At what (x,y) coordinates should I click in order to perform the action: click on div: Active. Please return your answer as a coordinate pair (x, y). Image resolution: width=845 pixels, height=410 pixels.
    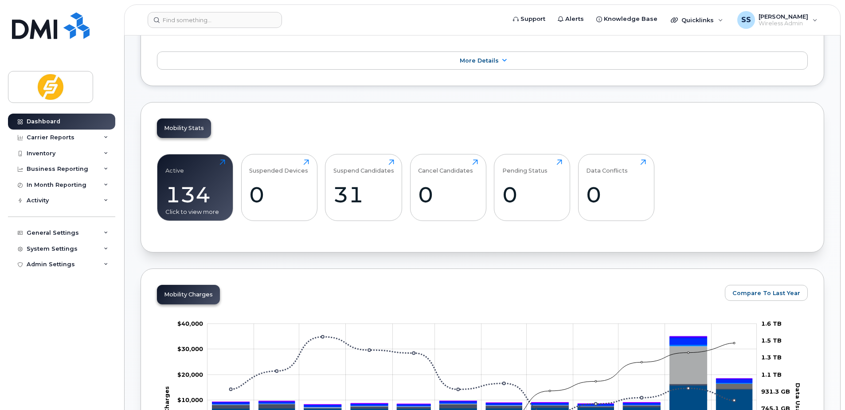
    Looking at the image, I should click on (175, 166).